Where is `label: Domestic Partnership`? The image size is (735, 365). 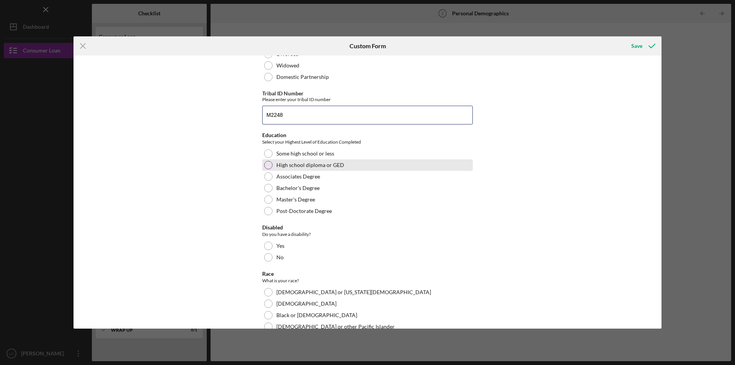
label: Domestic Partnership is located at coordinates (302, 77).